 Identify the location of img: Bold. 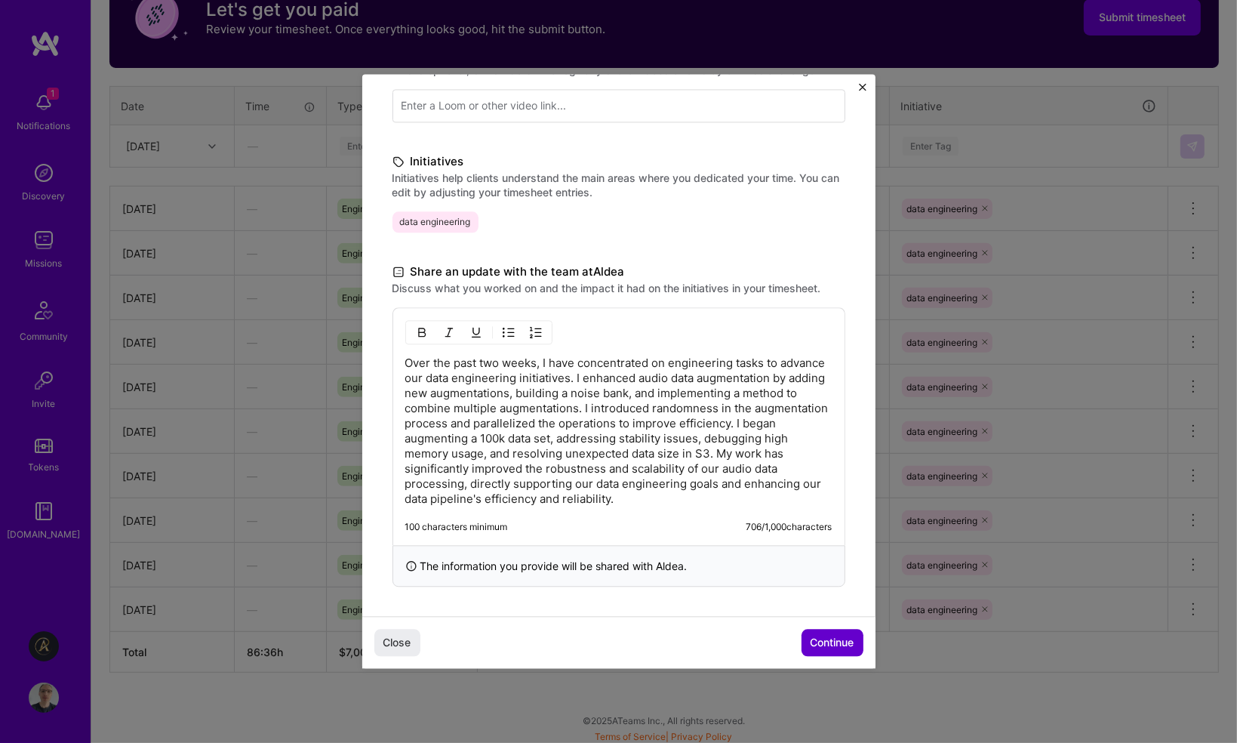
(422, 332).